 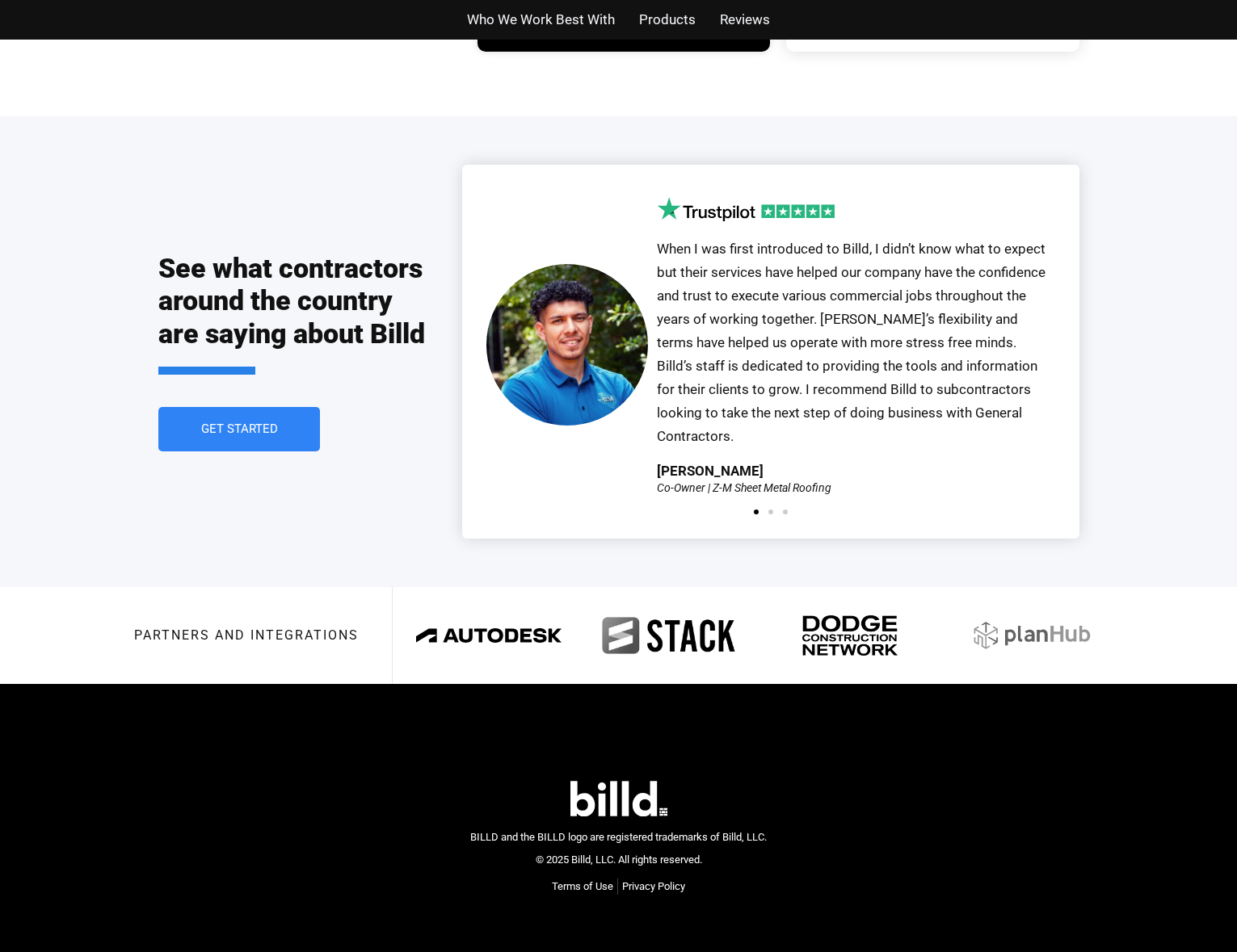 I want to click on a: Who We Work Best With, so click(x=540, y=20).